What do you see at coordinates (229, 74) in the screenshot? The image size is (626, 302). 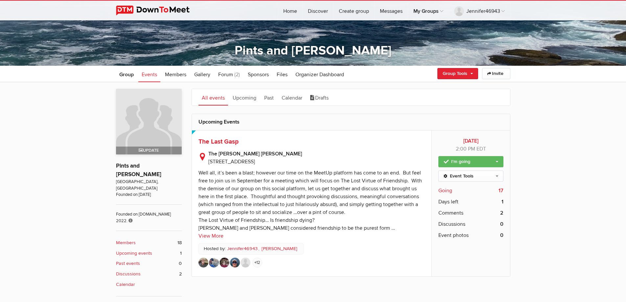 I see `a: Forum (2)` at bounding box center [229, 74].